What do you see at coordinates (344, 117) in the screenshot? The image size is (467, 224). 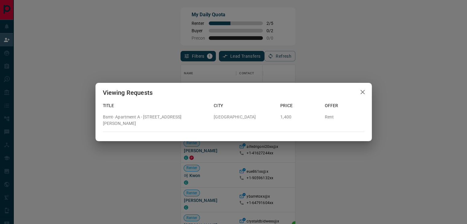 I see `p: Rent` at bounding box center [344, 117].